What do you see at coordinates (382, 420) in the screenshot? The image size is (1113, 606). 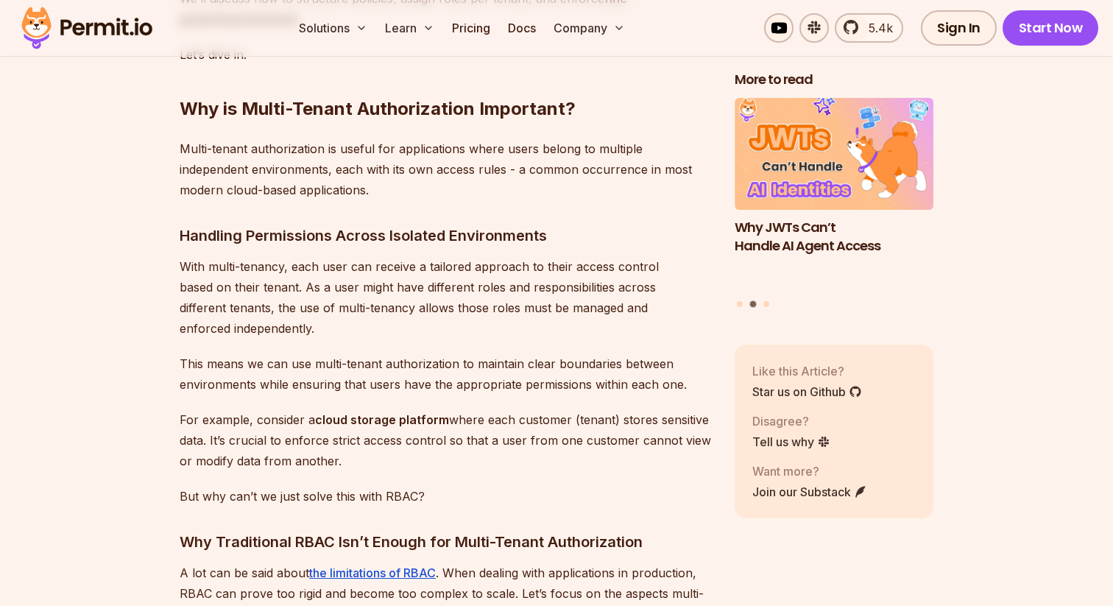 I see `strong: cloud storage platform` at bounding box center [382, 420].